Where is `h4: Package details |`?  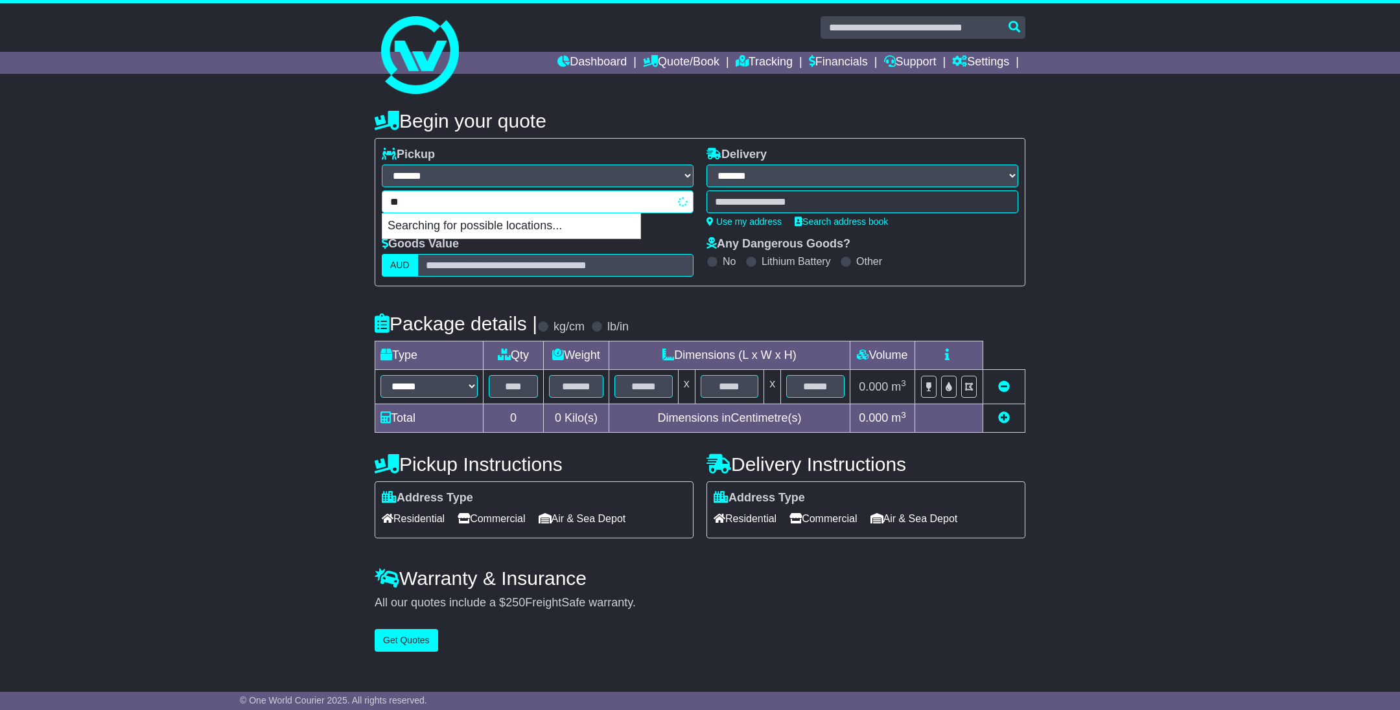
h4: Package details | is located at coordinates (456, 323).